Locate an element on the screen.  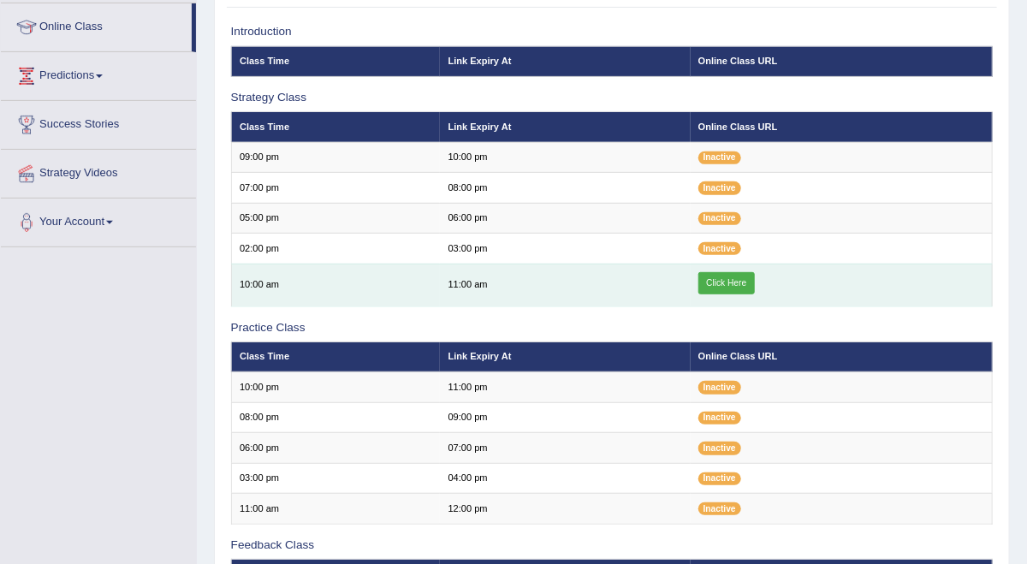
a: Strategy Videos is located at coordinates (98, 171).